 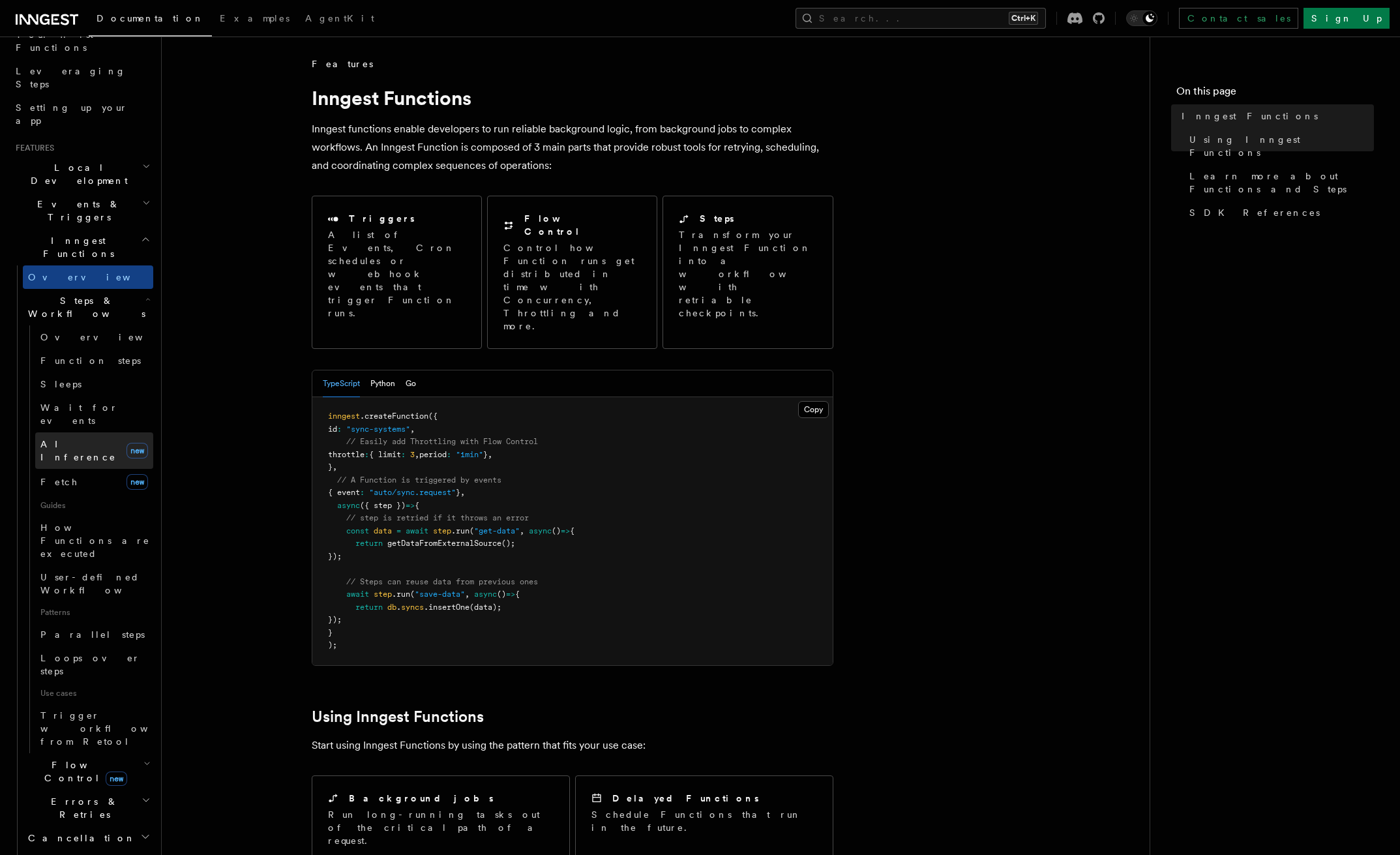 I want to click on span: Fetch, so click(x=59, y=482).